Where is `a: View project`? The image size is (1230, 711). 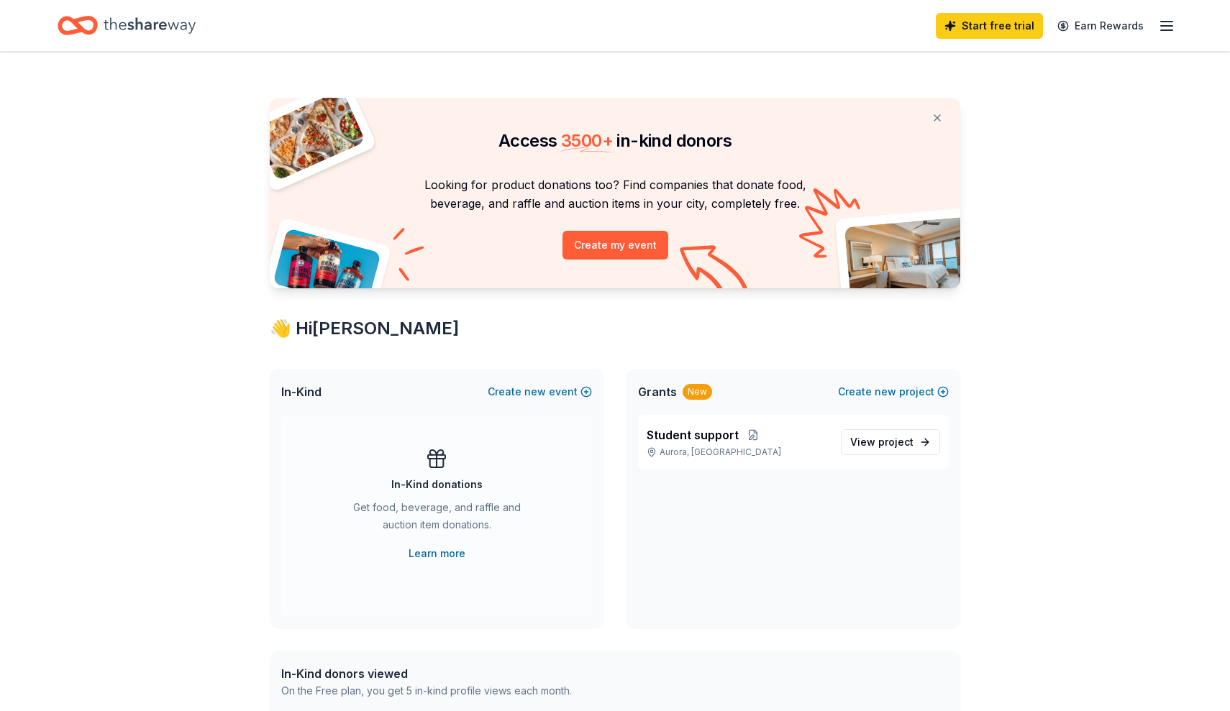
a: View project is located at coordinates (891, 442).